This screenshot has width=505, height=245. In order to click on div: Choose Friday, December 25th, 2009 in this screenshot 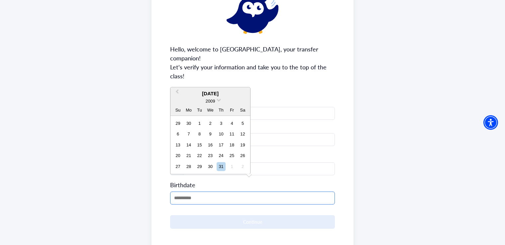, I will do `click(232, 156)`.